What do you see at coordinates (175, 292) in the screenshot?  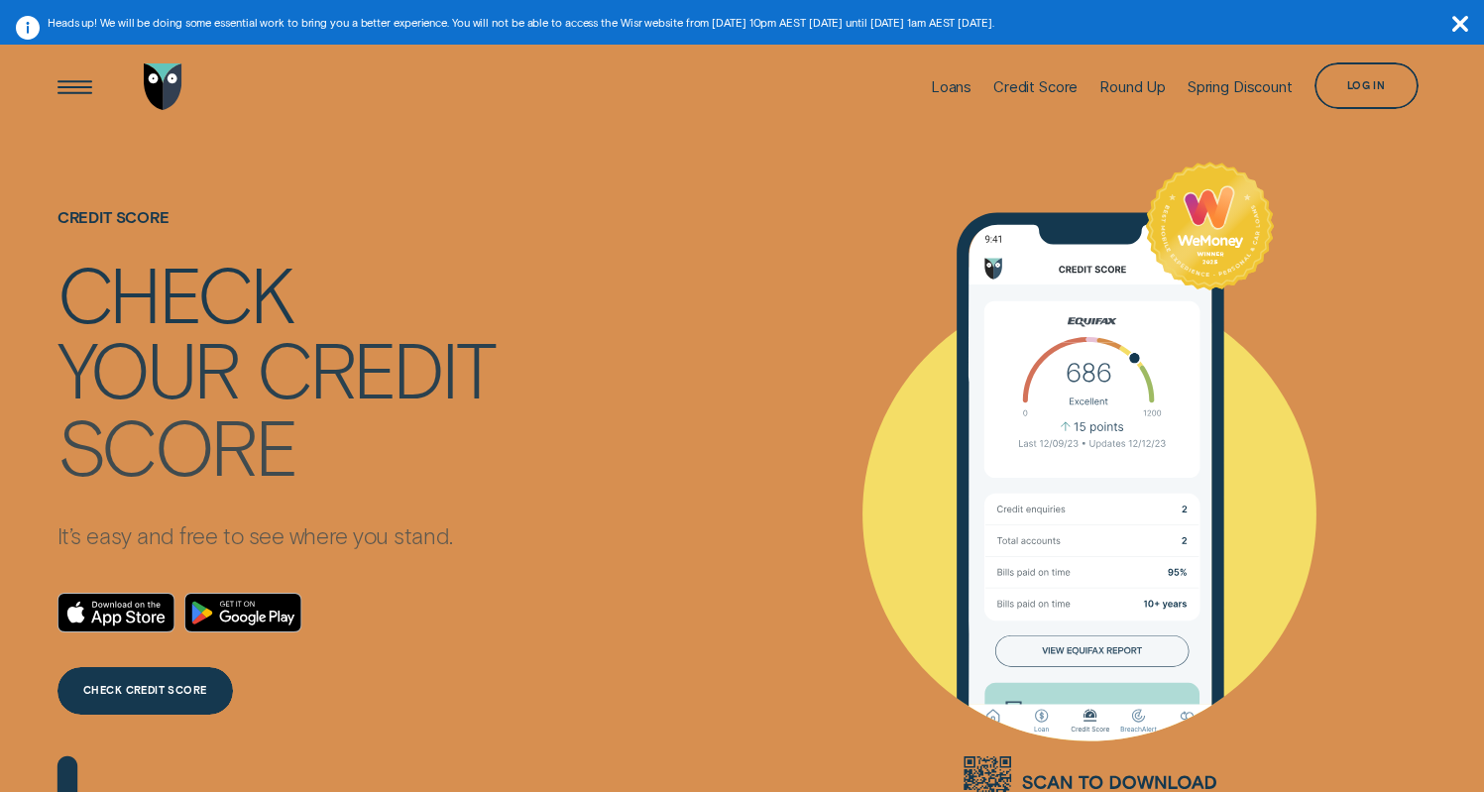 I see `div: Check` at bounding box center [175, 292].